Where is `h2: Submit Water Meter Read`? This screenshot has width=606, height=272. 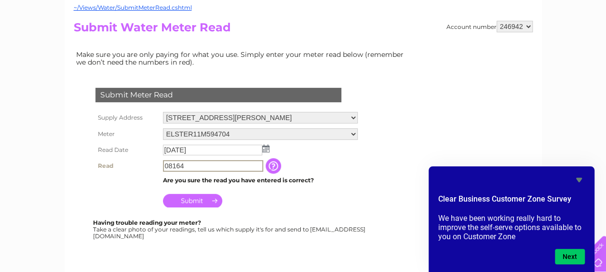 h2: Submit Water Meter Read is located at coordinates (303, 30).